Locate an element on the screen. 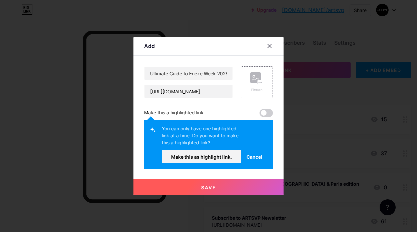 This screenshot has width=417, height=232. div: Make this a highlighted link is located at coordinates (174, 113).